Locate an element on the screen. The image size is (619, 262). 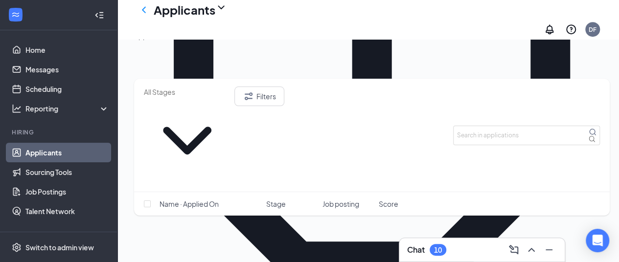
a: Applicants is located at coordinates (67, 153).